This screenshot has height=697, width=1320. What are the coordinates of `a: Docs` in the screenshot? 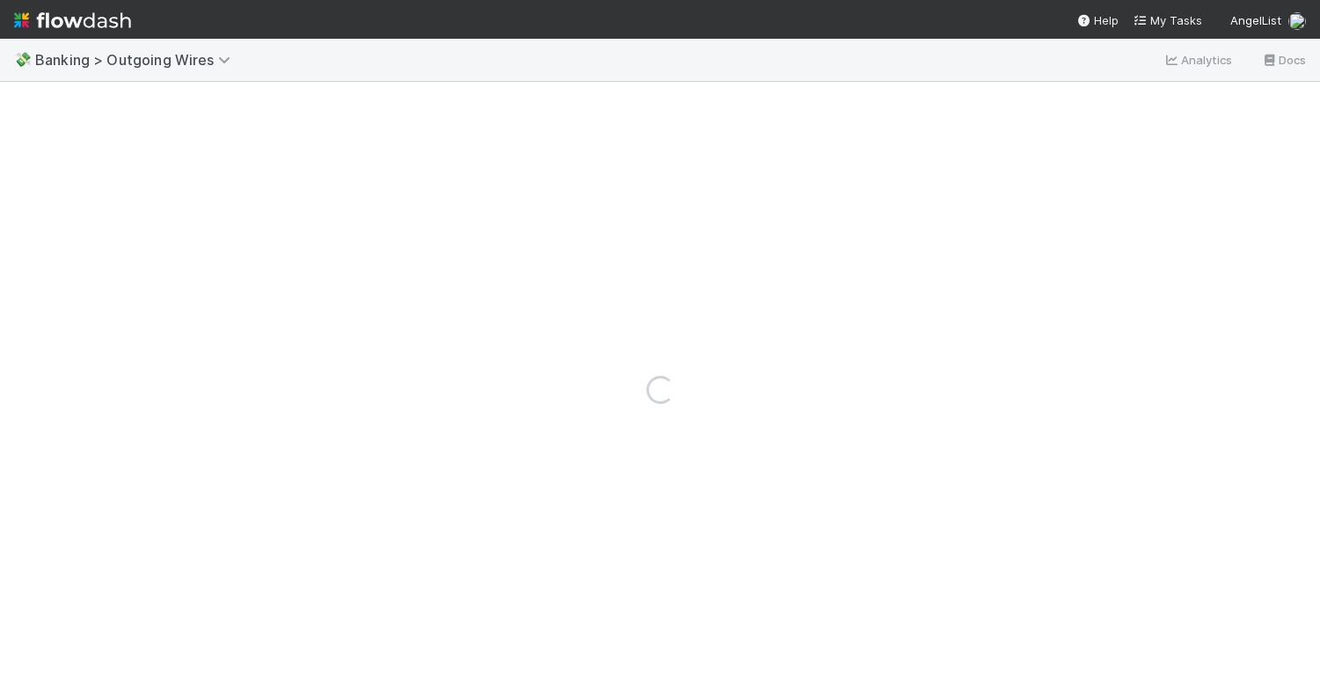 It's located at (1283, 60).